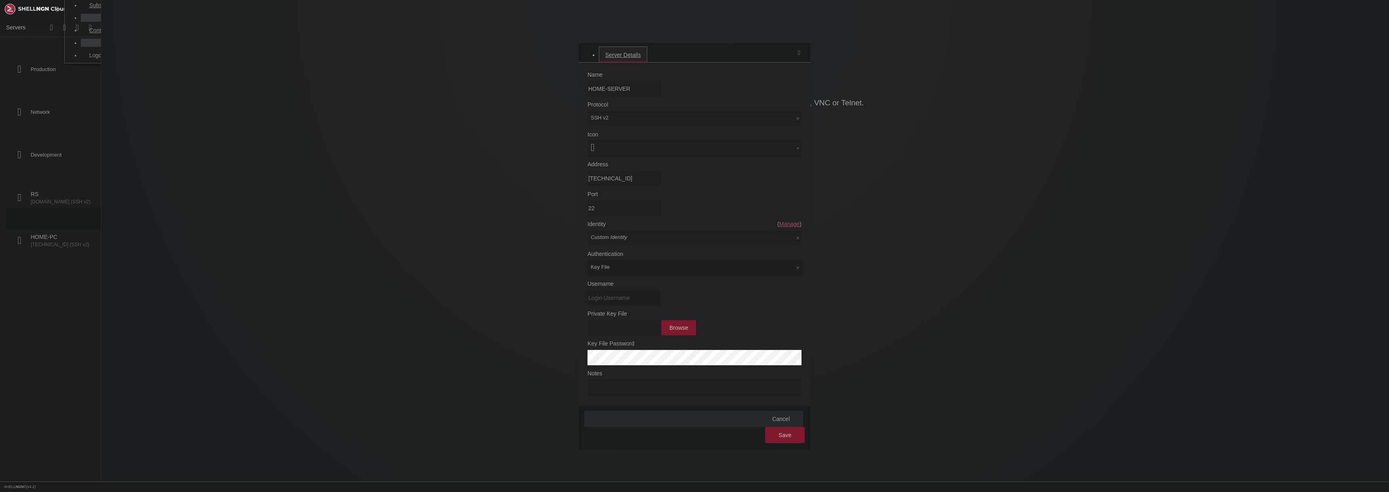  Describe the element at coordinates (694, 284) in the screenshot. I see `label: Username` at that location.